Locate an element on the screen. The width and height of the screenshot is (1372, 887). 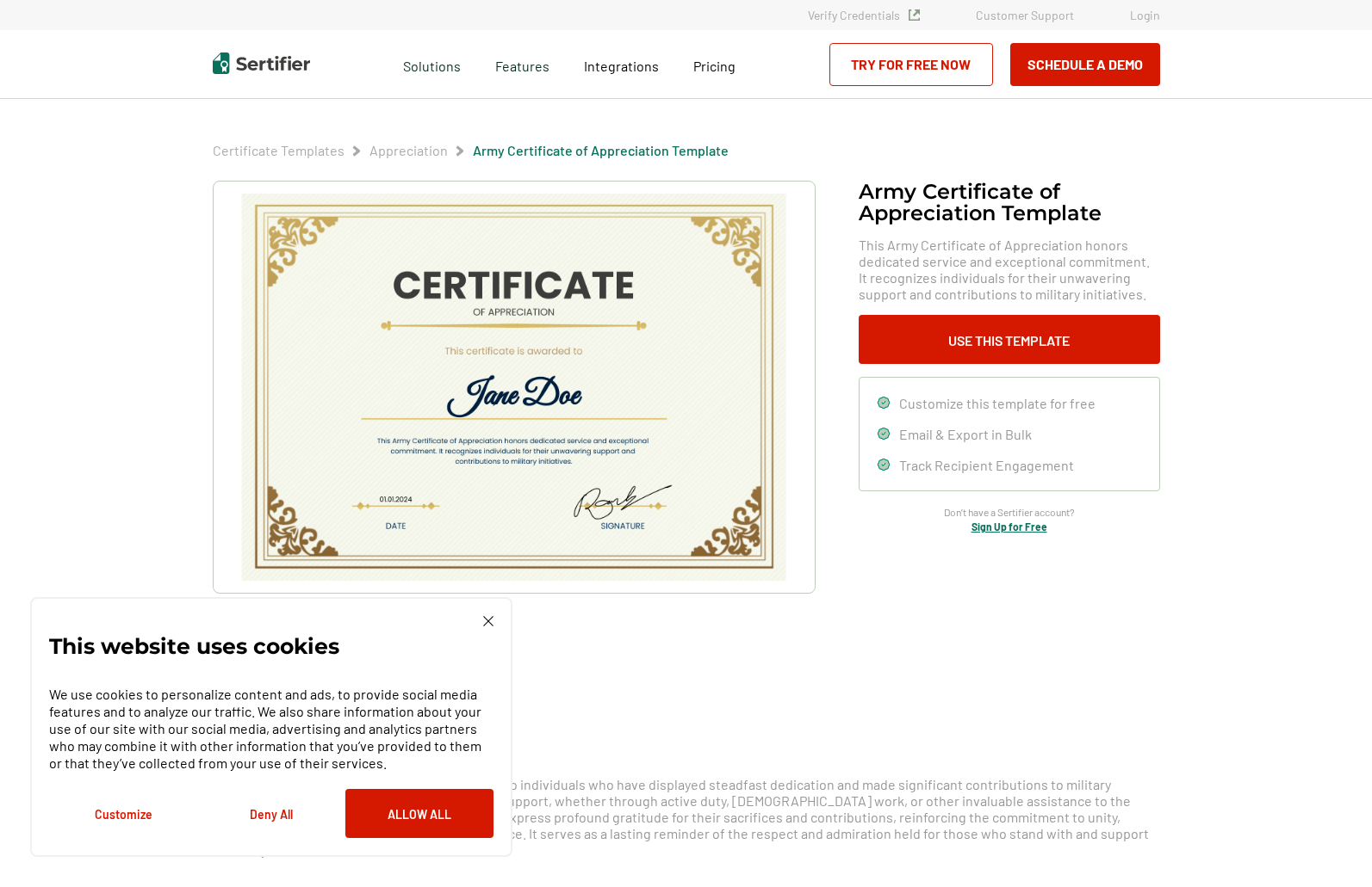
span: Army Certificate of Appreciation​ Template is located at coordinates (600, 150).